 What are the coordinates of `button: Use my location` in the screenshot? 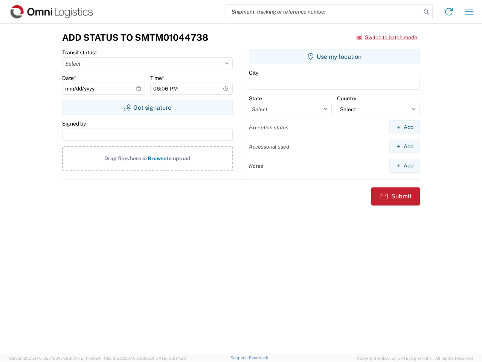 It's located at (335, 57).